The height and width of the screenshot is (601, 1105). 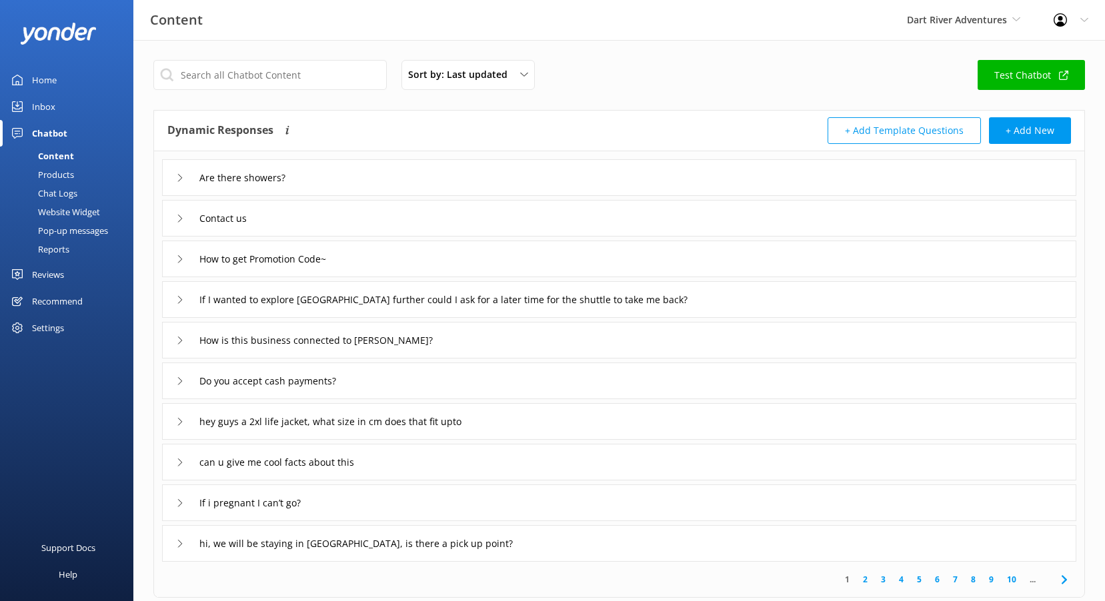 What do you see at coordinates (1030, 131) in the screenshot?
I see `button: + Add New` at bounding box center [1030, 131].